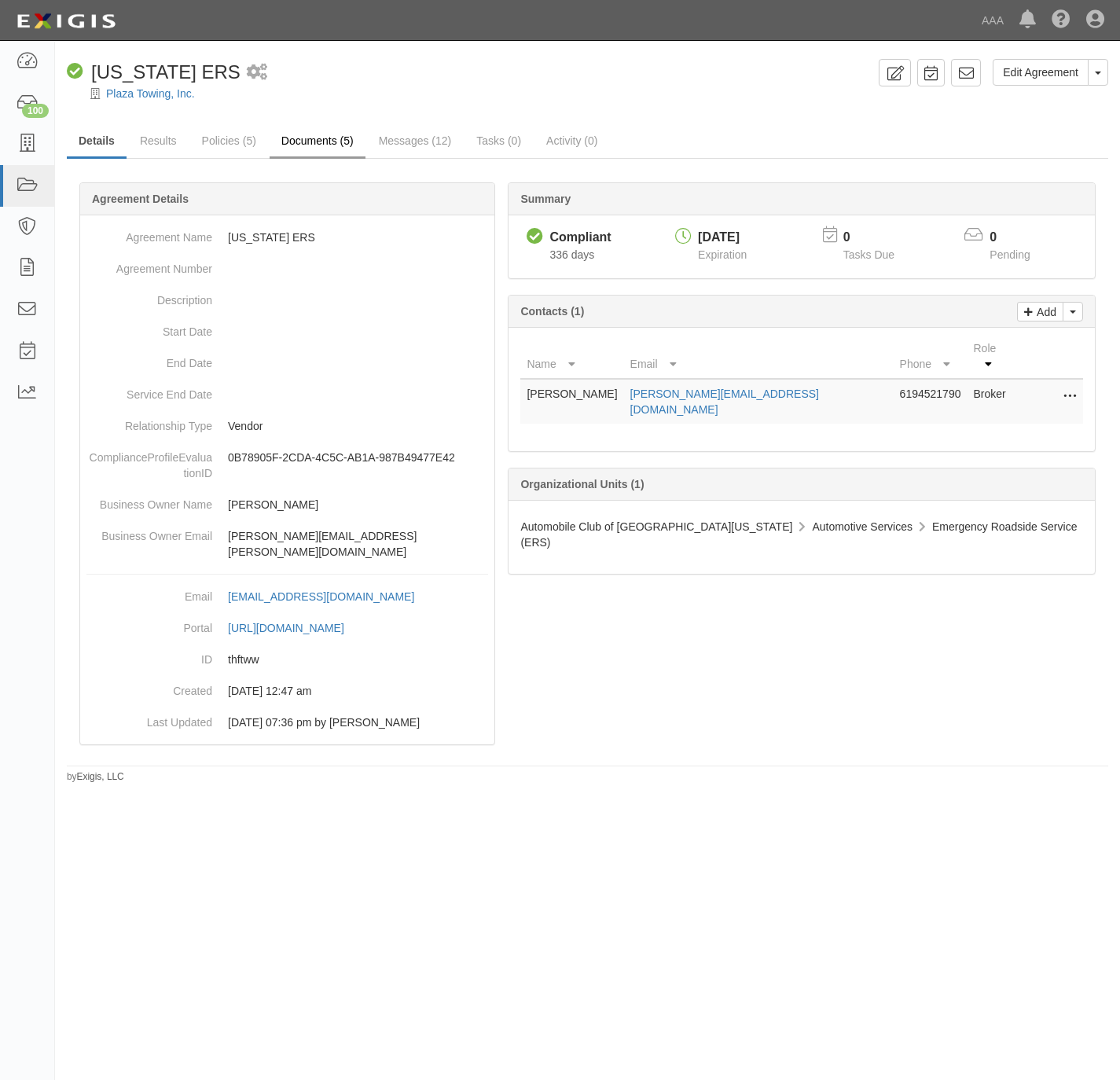  I want to click on dt: Portal, so click(149, 624).